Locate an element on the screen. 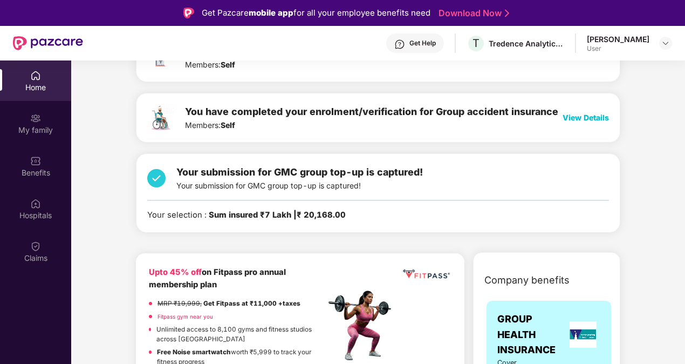  img: insurerLogo is located at coordinates (583, 334).